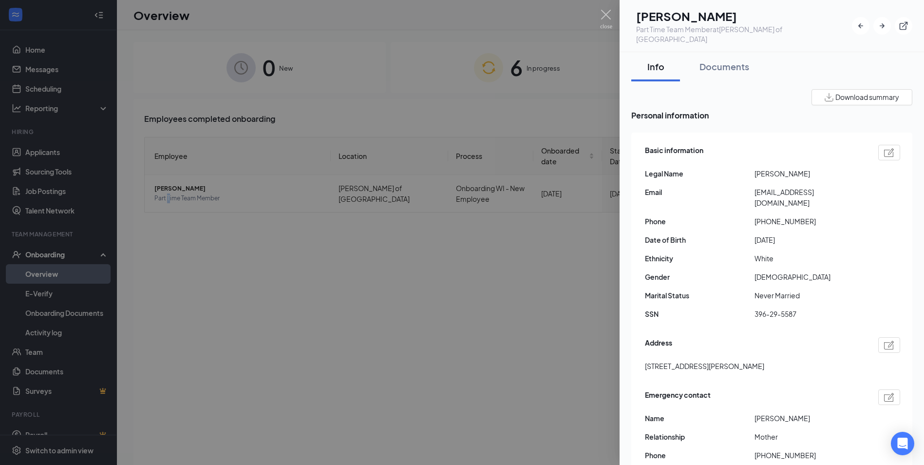 Image resolution: width=924 pixels, height=465 pixels. Describe the element at coordinates (699, 173) in the screenshot. I see `span: Legal Name` at that location.